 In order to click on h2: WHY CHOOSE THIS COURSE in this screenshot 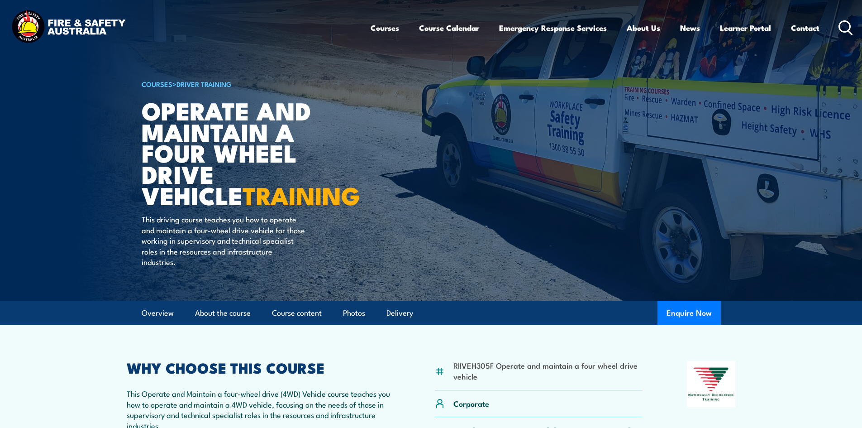, I will do `click(259, 367)`.